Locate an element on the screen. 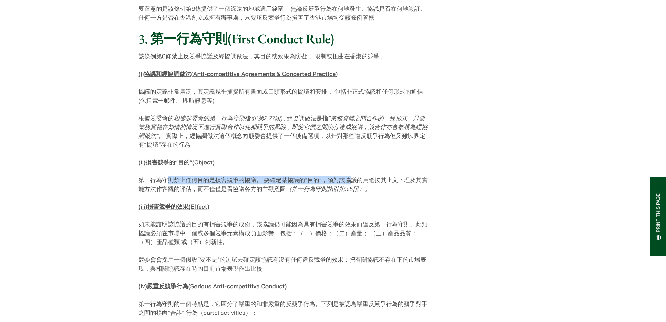 The image size is (666, 322). em: 2.27 is located at coordinates (269, 118).